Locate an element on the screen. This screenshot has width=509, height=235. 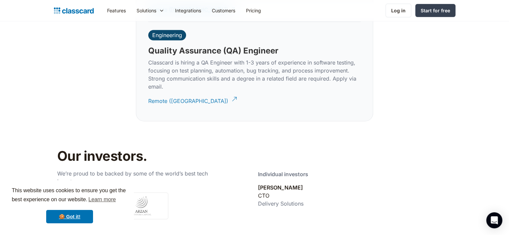
a: learn more about cookies is located at coordinates (102, 200).